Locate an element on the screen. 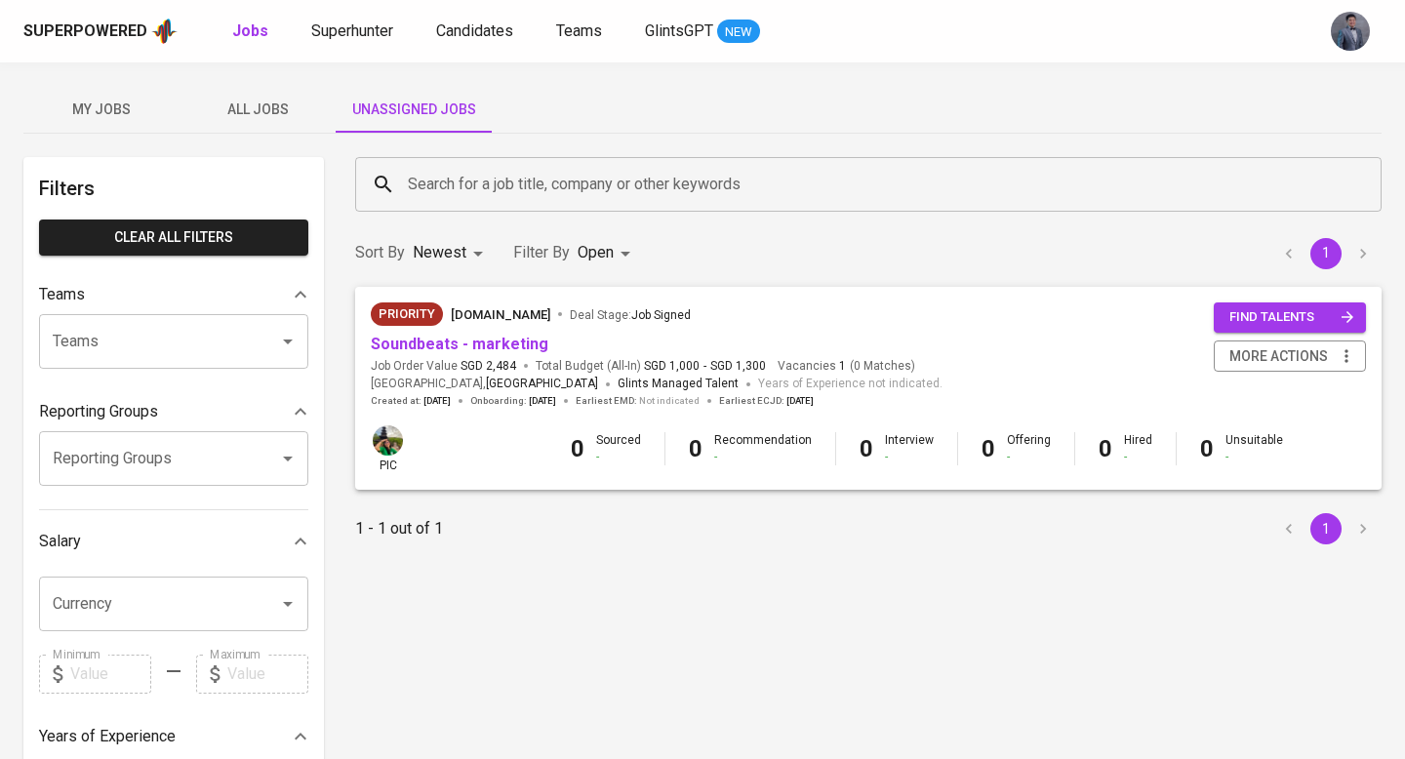  b: Jobs is located at coordinates (250, 30).